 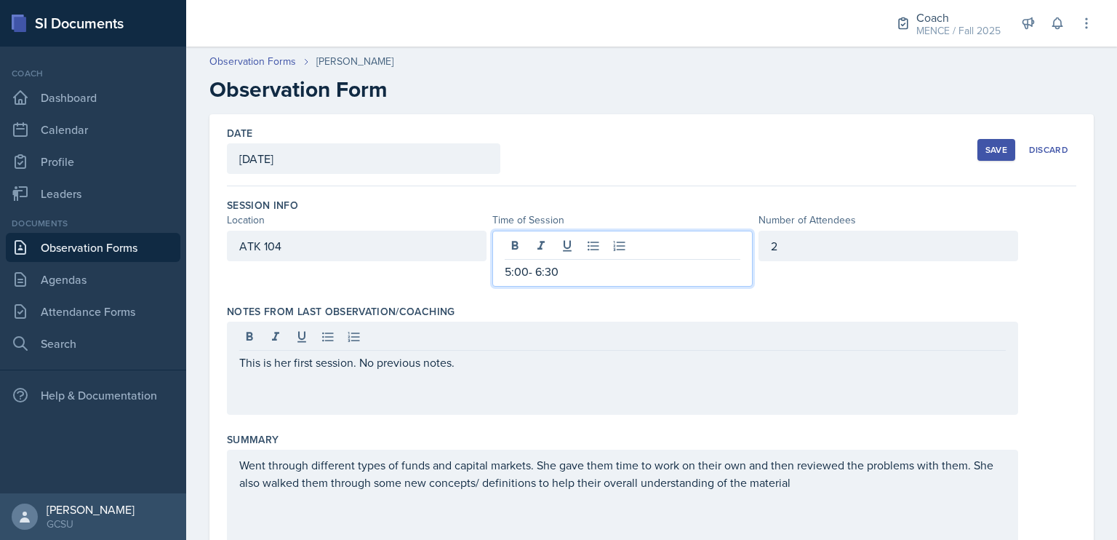 I want to click on div: MENCE / Fall 2025, so click(x=959, y=31).